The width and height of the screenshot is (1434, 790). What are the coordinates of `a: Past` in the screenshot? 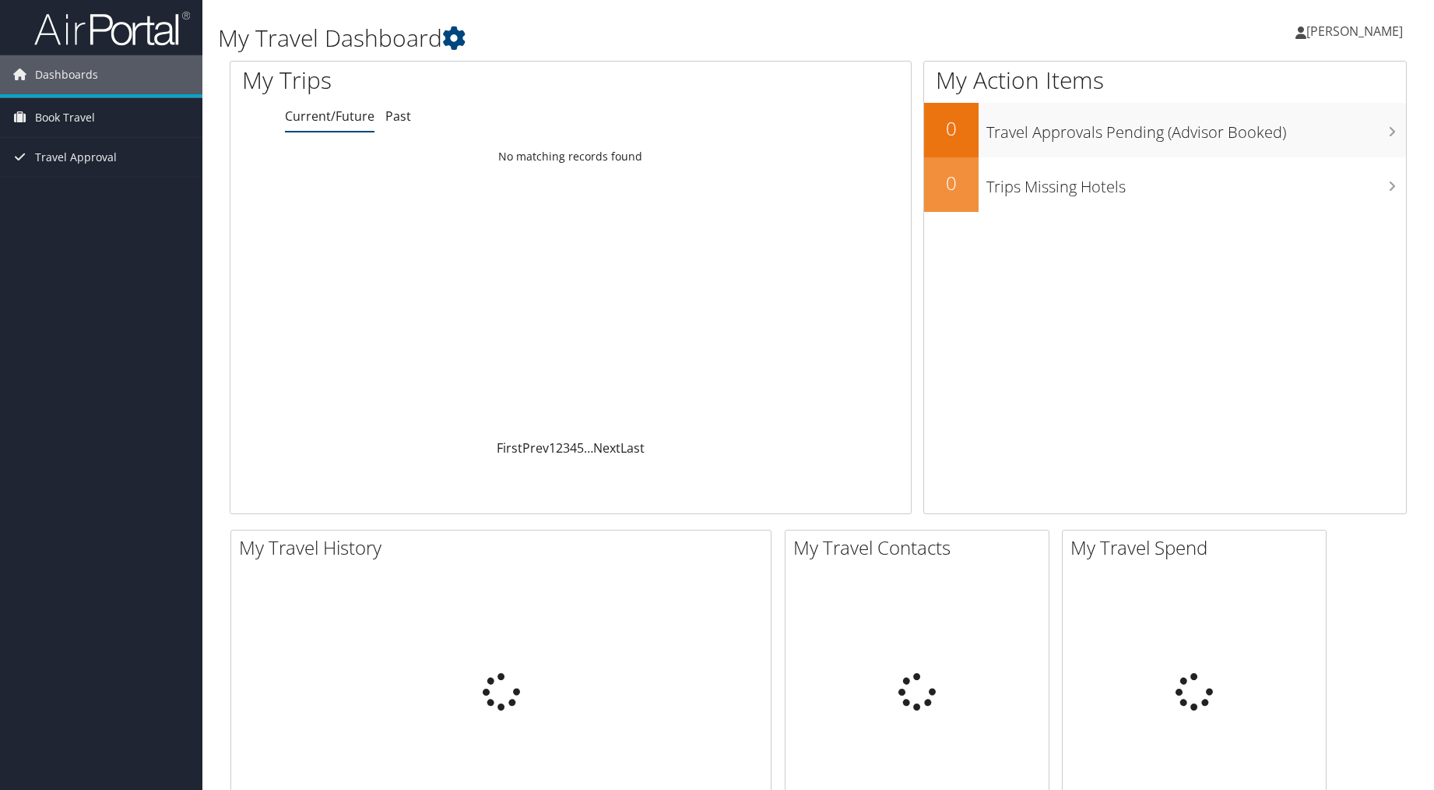 It's located at (398, 116).